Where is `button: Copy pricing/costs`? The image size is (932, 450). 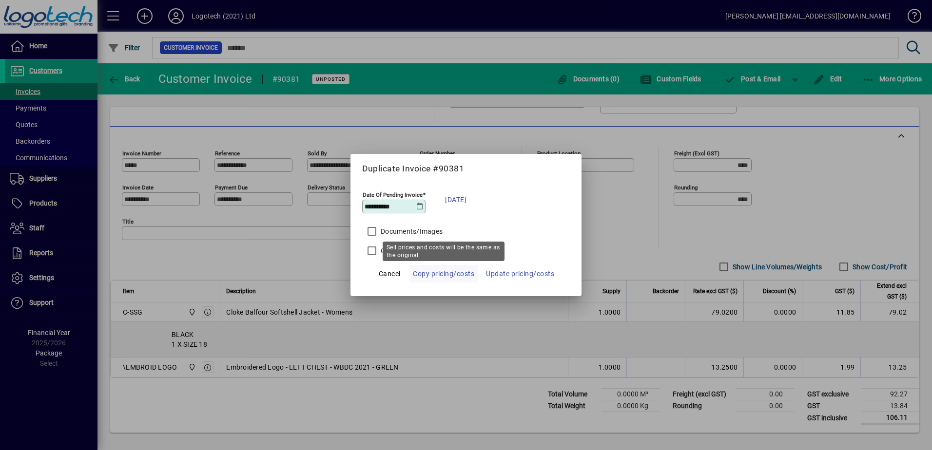 button: Copy pricing/costs is located at coordinates (444, 274).